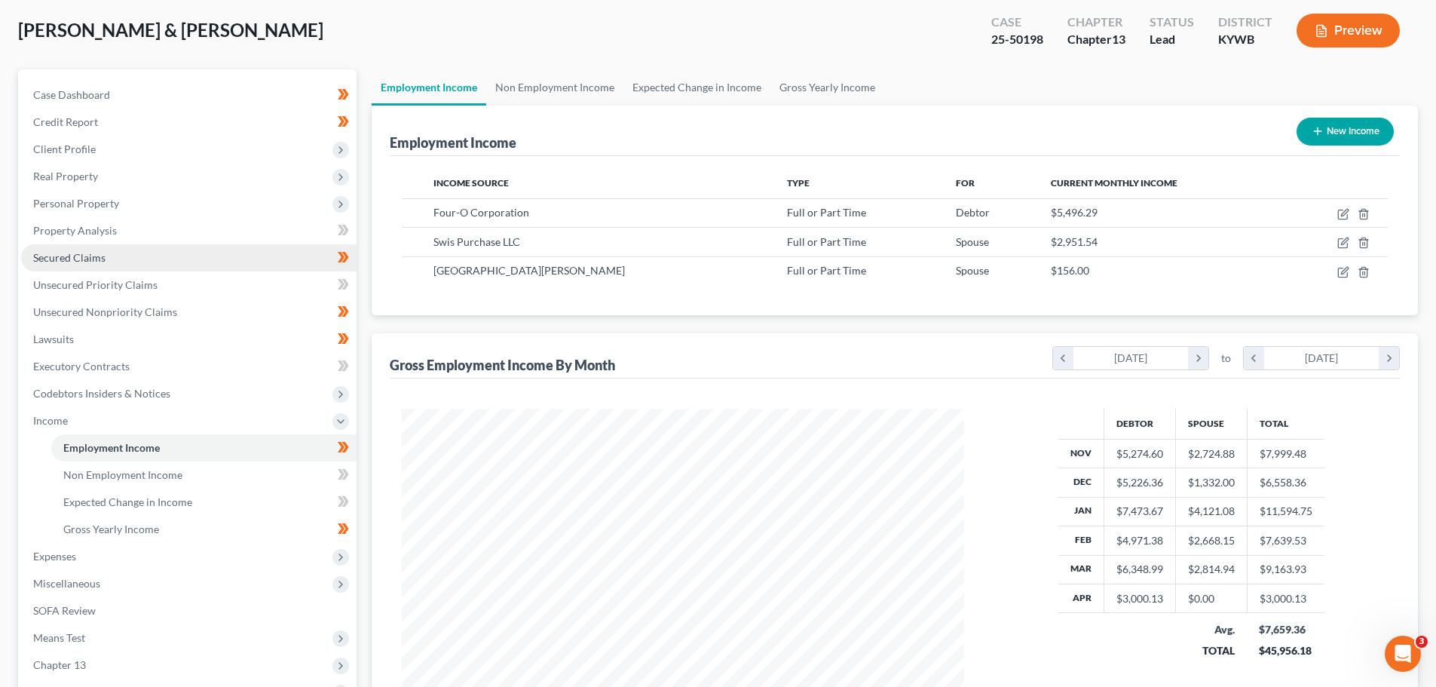 The width and height of the screenshot is (1436, 687). What do you see at coordinates (1139, 424) in the screenshot?
I see `th: Debtor` at bounding box center [1139, 424].